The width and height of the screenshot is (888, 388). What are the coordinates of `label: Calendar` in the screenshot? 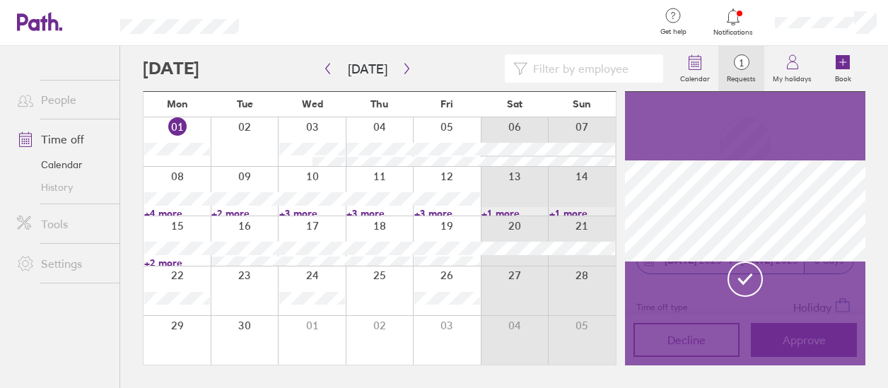 It's located at (695, 77).